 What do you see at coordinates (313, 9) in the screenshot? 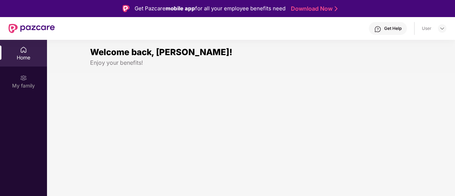
I see `a: Download Now` at bounding box center [313, 9].